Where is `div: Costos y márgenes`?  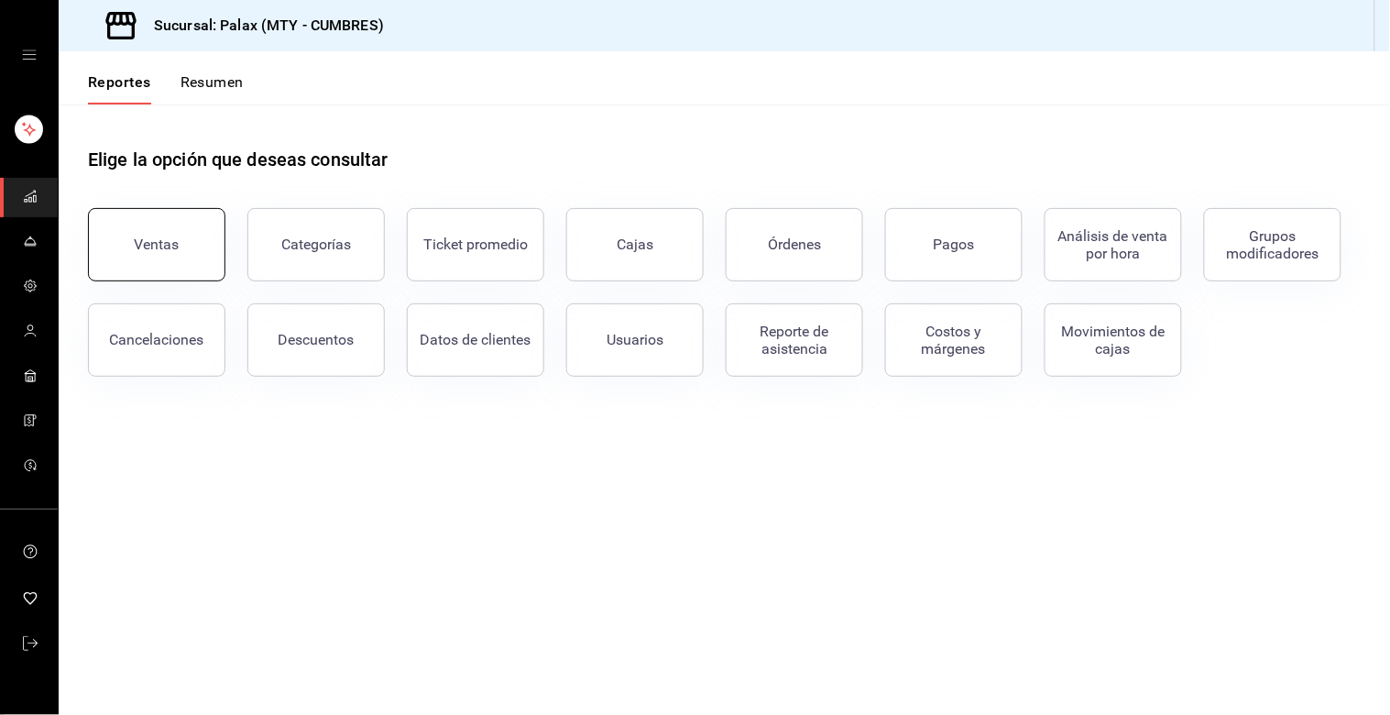 div: Costos y márgenes is located at coordinates (954, 340).